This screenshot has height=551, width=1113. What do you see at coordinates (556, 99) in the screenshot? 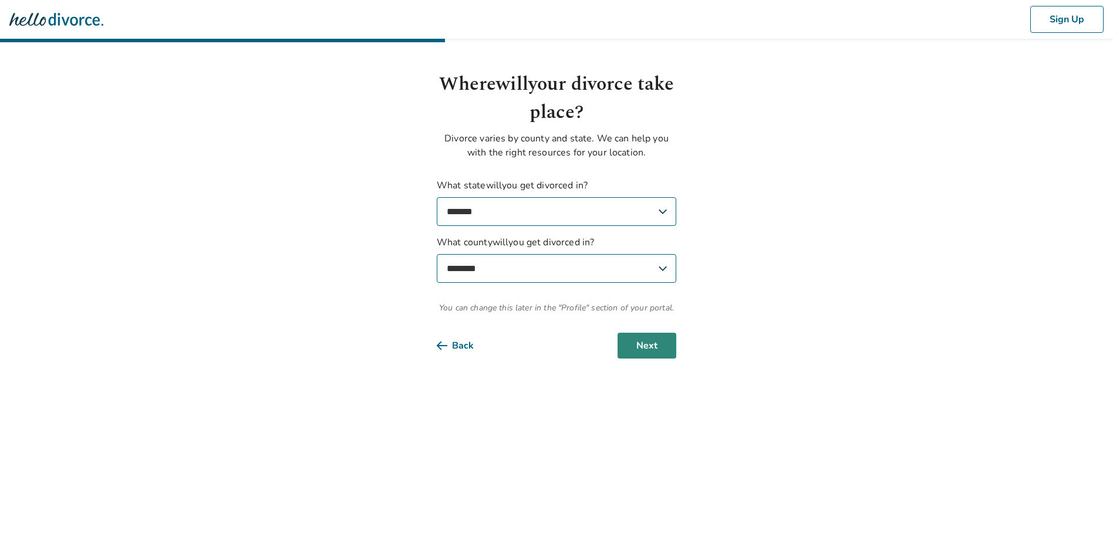
I see `h1: Where will your divorce take place?` at bounding box center [556, 99].